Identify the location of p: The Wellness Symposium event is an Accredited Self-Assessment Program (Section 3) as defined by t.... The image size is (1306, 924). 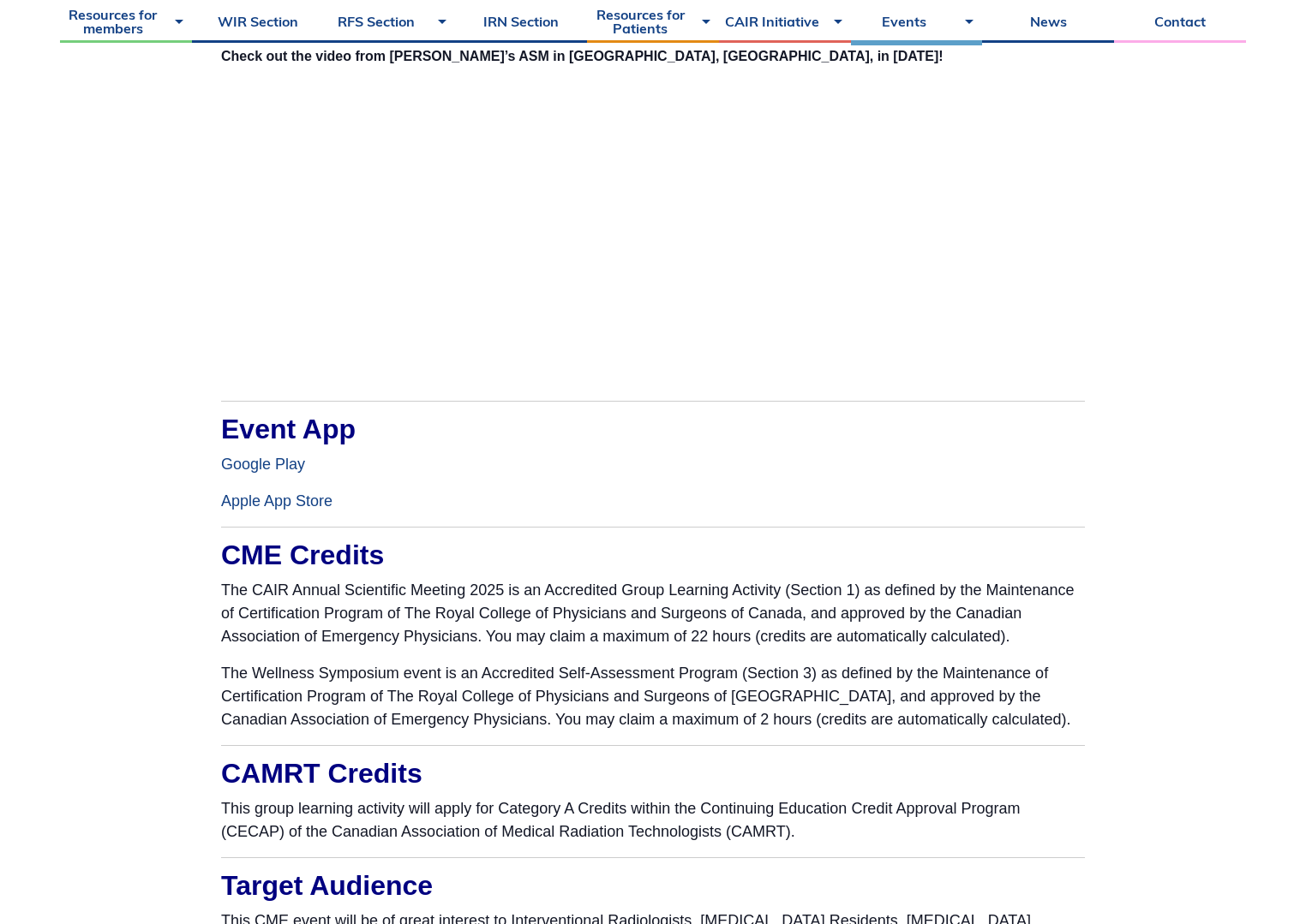
(653, 697).